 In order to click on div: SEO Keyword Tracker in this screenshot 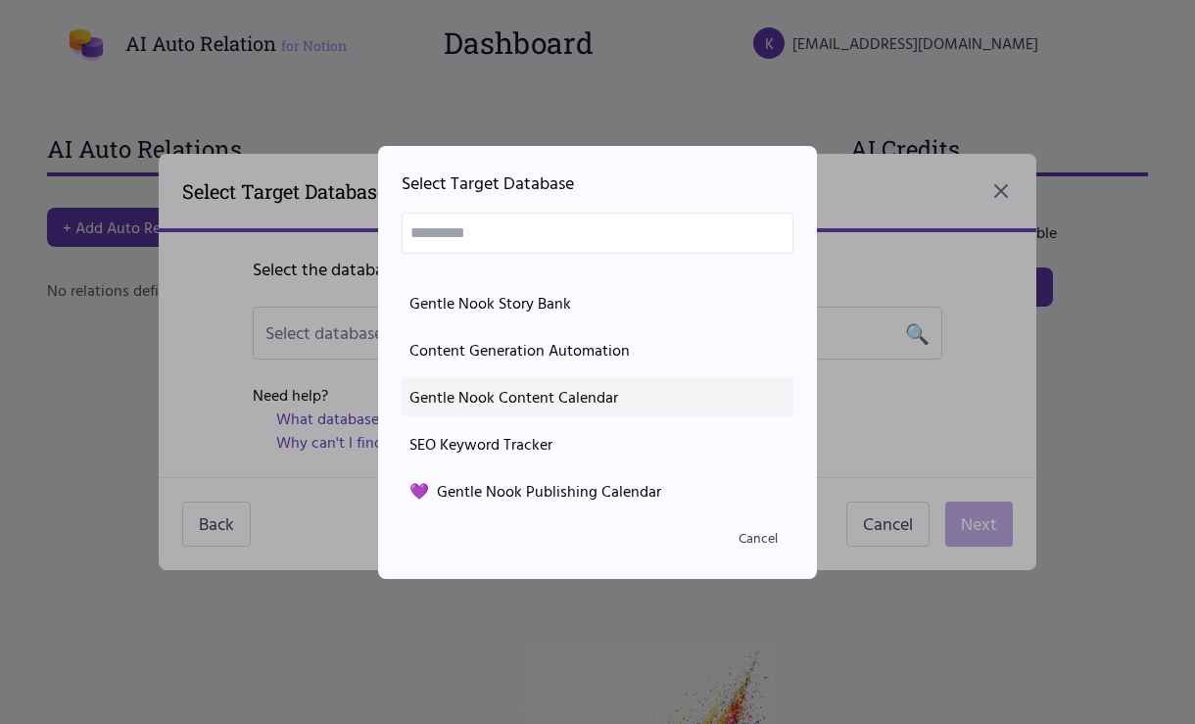, I will do `click(597, 444)`.